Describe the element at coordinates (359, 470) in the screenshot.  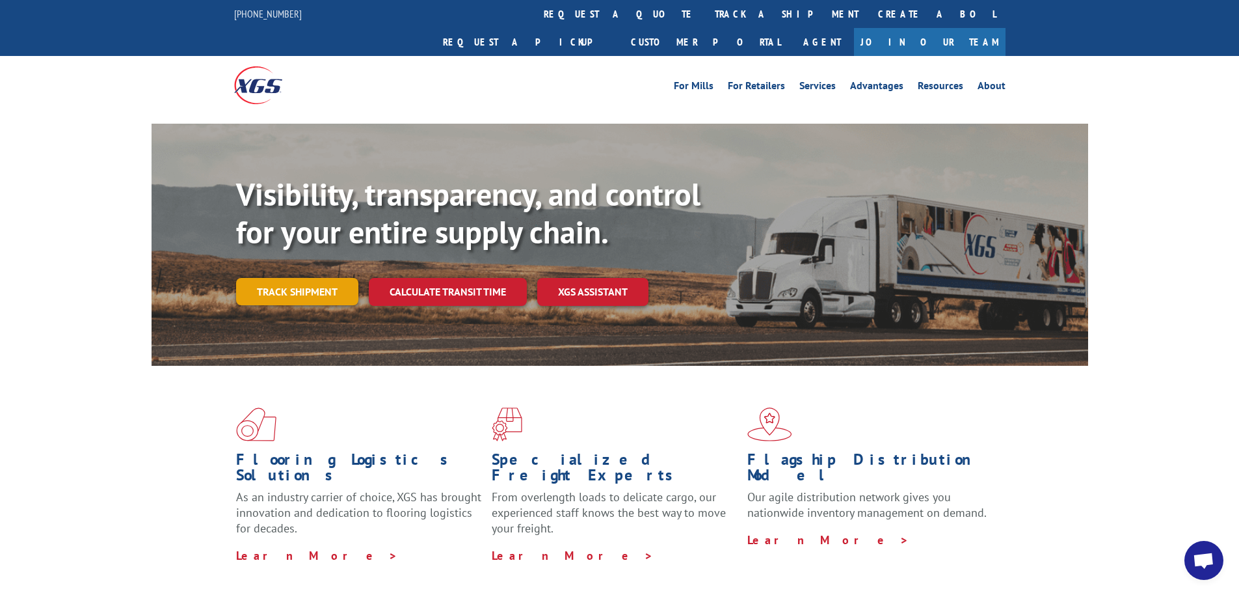
I see `h1: Flooring Logistics Solutions` at that location.